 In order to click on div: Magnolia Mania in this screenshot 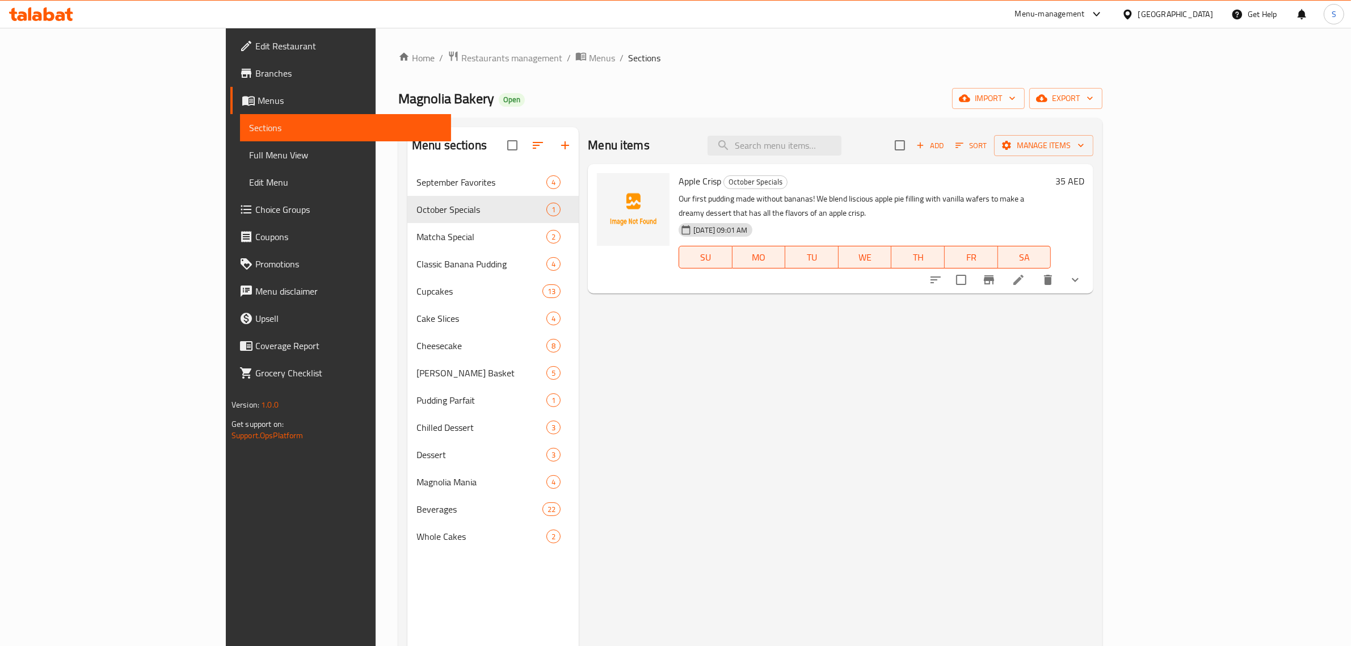, I will do `click(481, 482)`.